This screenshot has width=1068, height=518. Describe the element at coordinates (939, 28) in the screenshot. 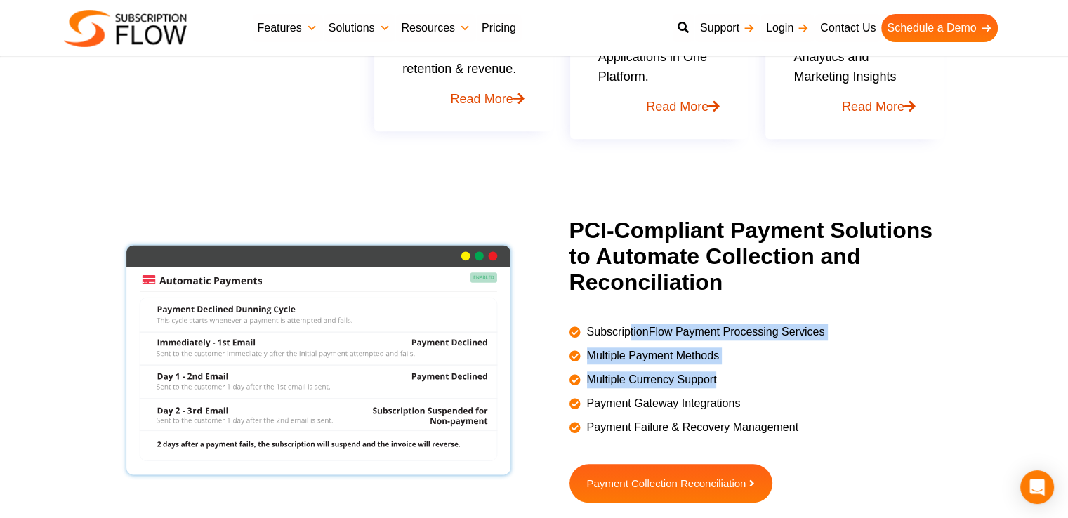

I see `a: Schedule a Demo` at that location.